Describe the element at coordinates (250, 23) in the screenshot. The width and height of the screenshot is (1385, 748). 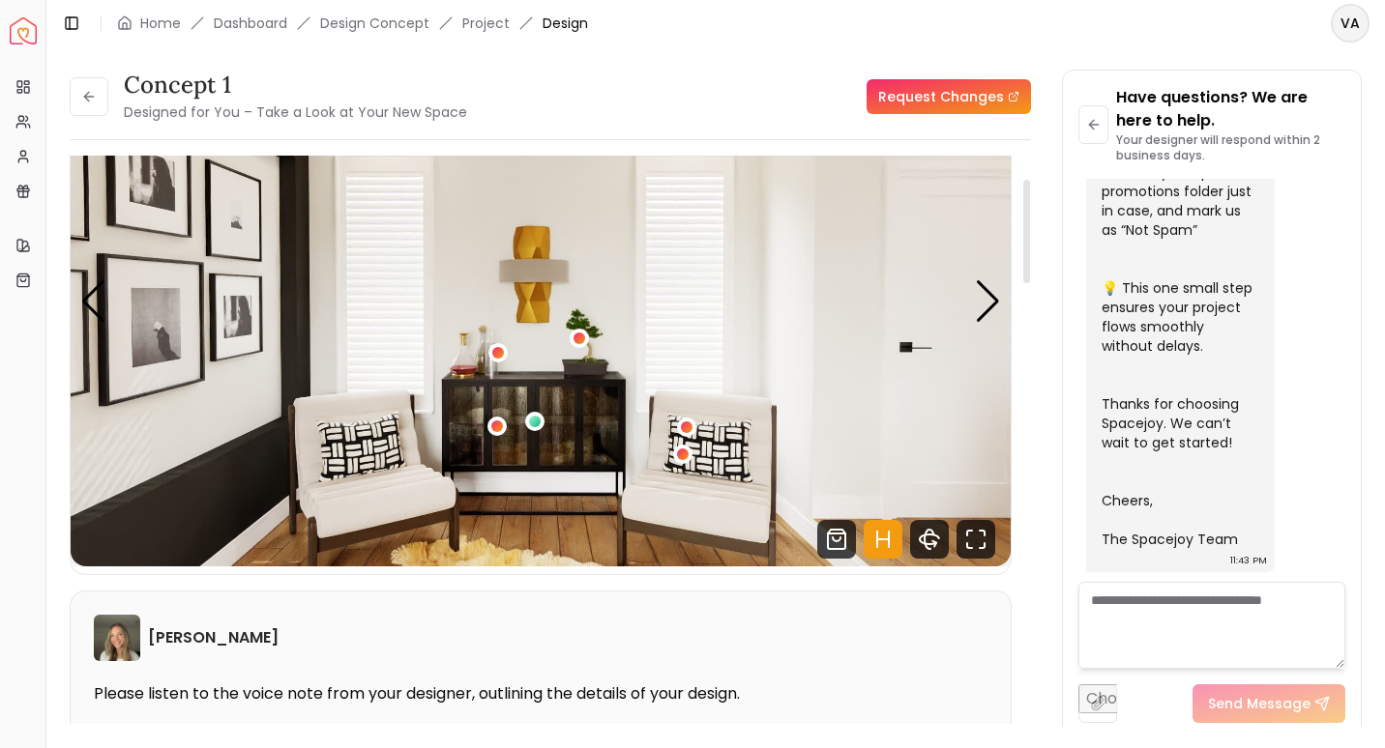
I see `a: Dashboard` at that location.